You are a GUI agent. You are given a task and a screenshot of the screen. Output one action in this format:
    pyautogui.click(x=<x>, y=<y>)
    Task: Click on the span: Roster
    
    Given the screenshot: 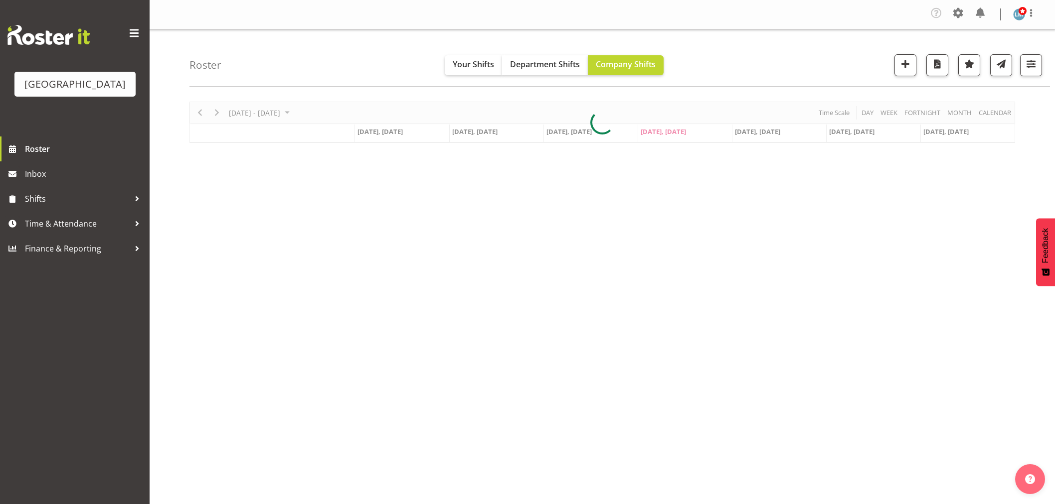 What is the action you would take?
    pyautogui.click(x=85, y=149)
    